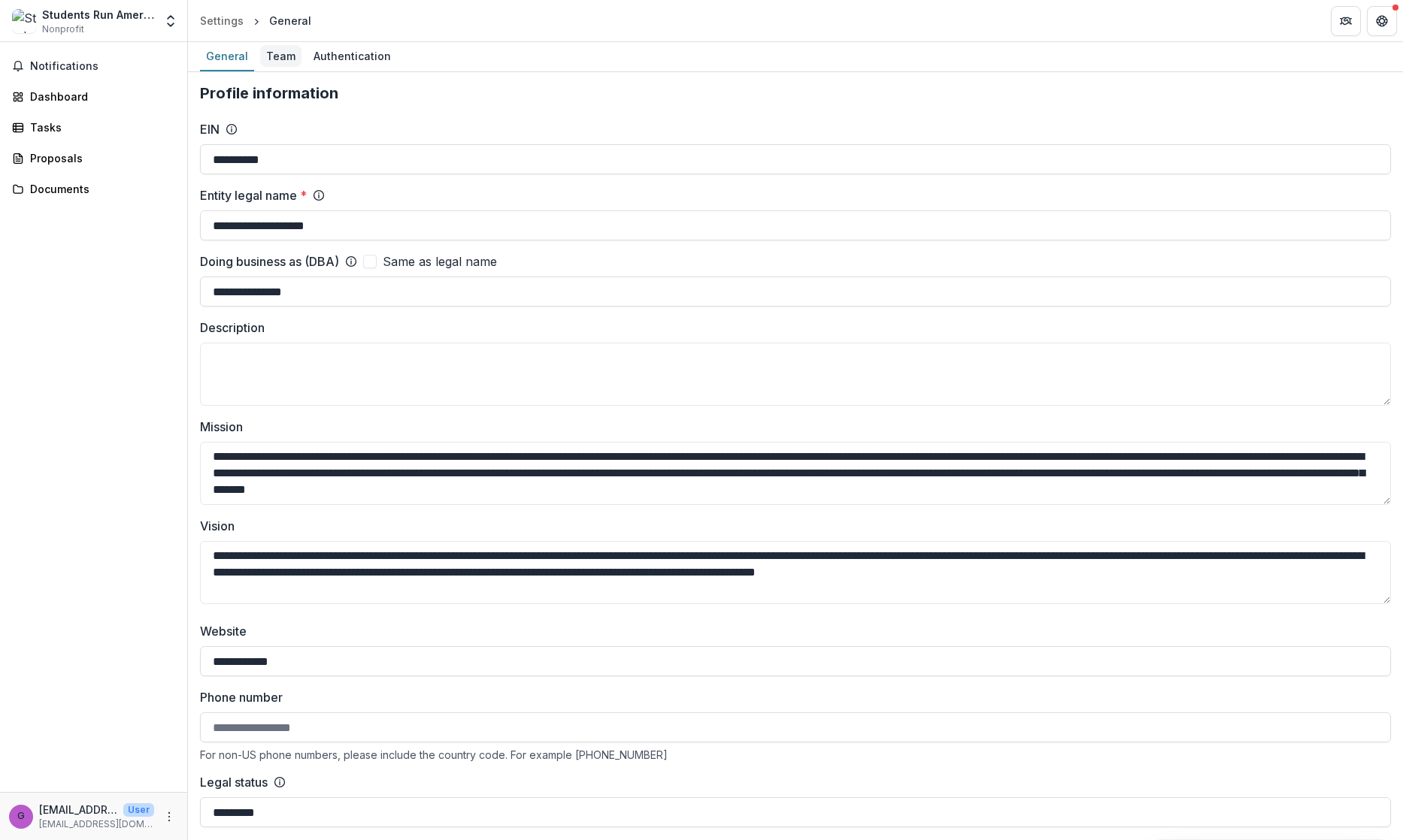 This screenshot has width=1403, height=840. Describe the element at coordinates (254, 195) in the screenshot. I see `label: Entity legal name` at that location.